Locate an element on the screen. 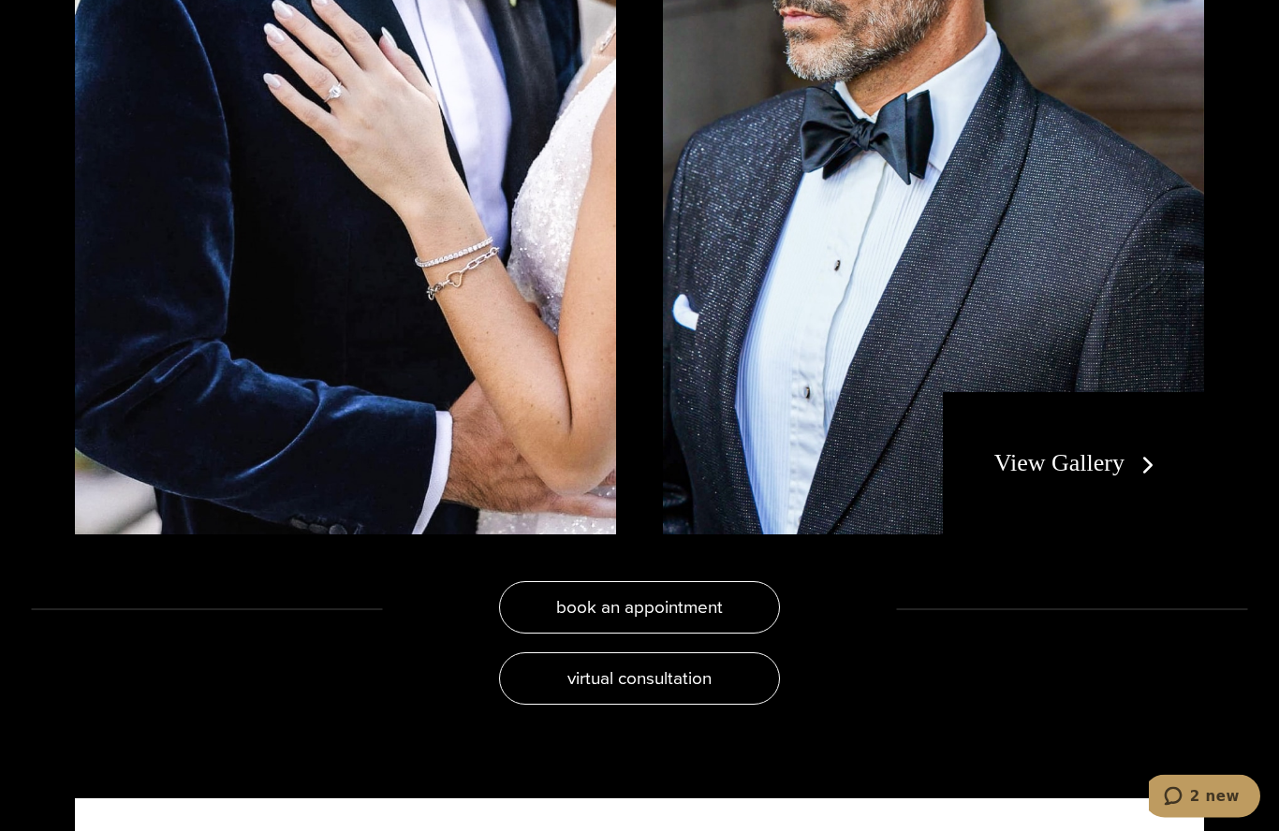 This screenshot has height=831, width=1279. span: virtual consultation is located at coordinates (639, 679).